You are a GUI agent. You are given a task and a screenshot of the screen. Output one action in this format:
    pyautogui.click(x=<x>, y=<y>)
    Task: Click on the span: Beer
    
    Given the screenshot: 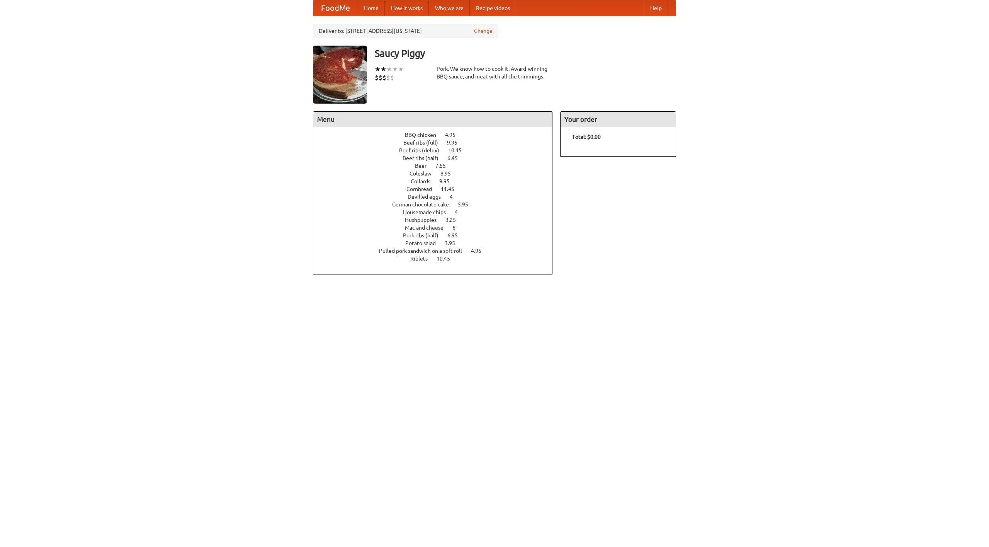 What is the action you would take?
    pyautogui.click(x=424, y=166)
    